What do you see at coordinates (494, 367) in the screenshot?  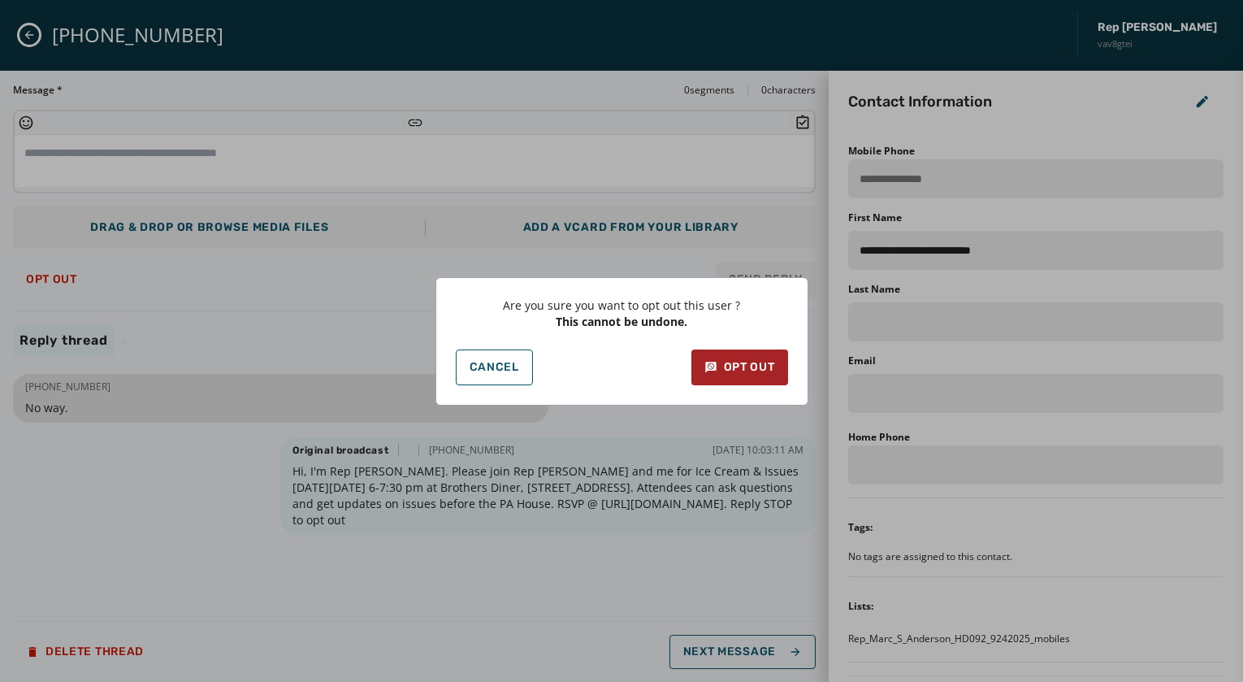 I see `span: Cancel` at bounding box center [494, 367].